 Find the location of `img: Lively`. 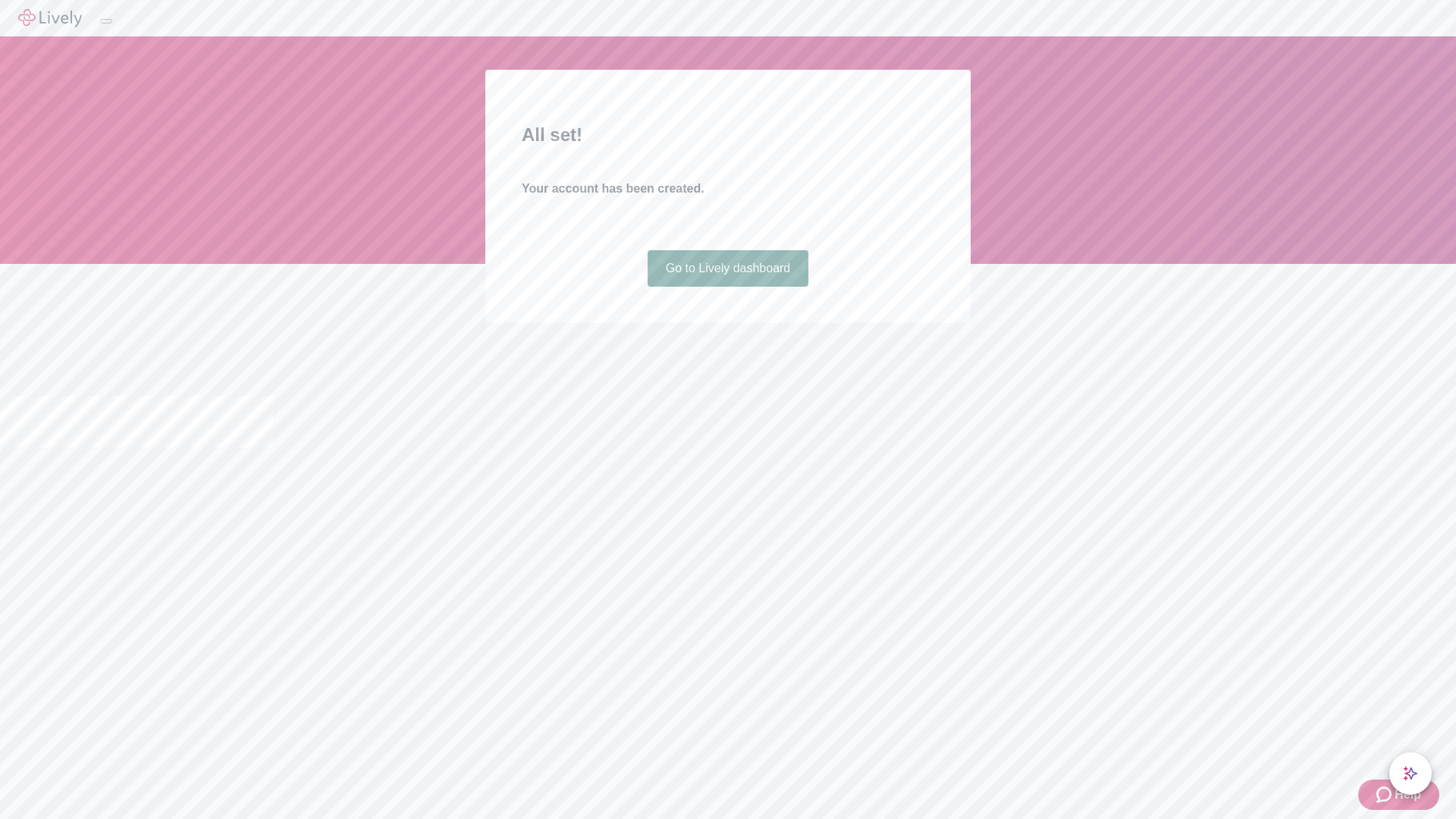

img: Lively is located at coordinates (50, 18).